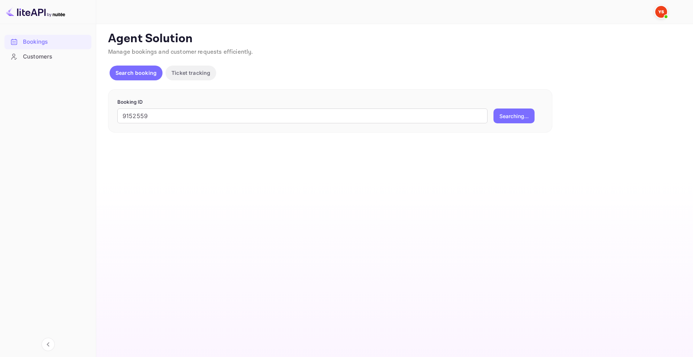  What do you see at coordinates (136, 73) in the screenshot?
I see `p: Search booking` at bounding box center [136, 73].